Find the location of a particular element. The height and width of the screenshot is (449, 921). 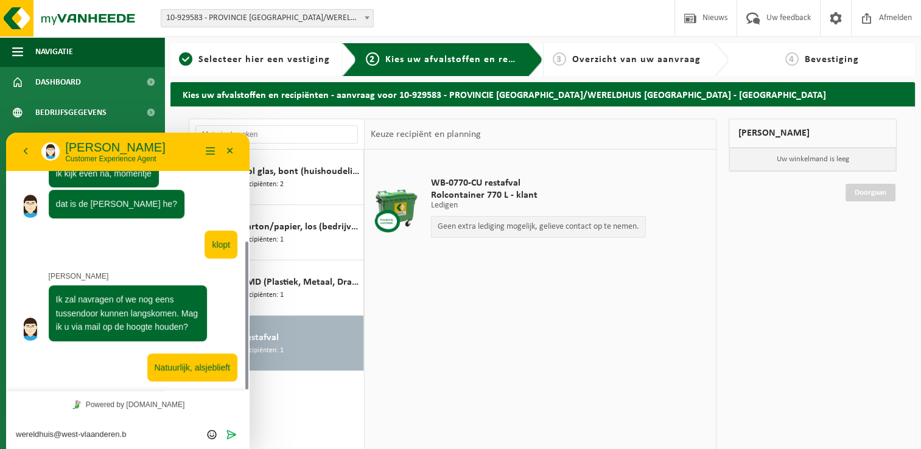

span: Kies uw afvalstoffen en recipiënten is located at coordinates (469, 60).